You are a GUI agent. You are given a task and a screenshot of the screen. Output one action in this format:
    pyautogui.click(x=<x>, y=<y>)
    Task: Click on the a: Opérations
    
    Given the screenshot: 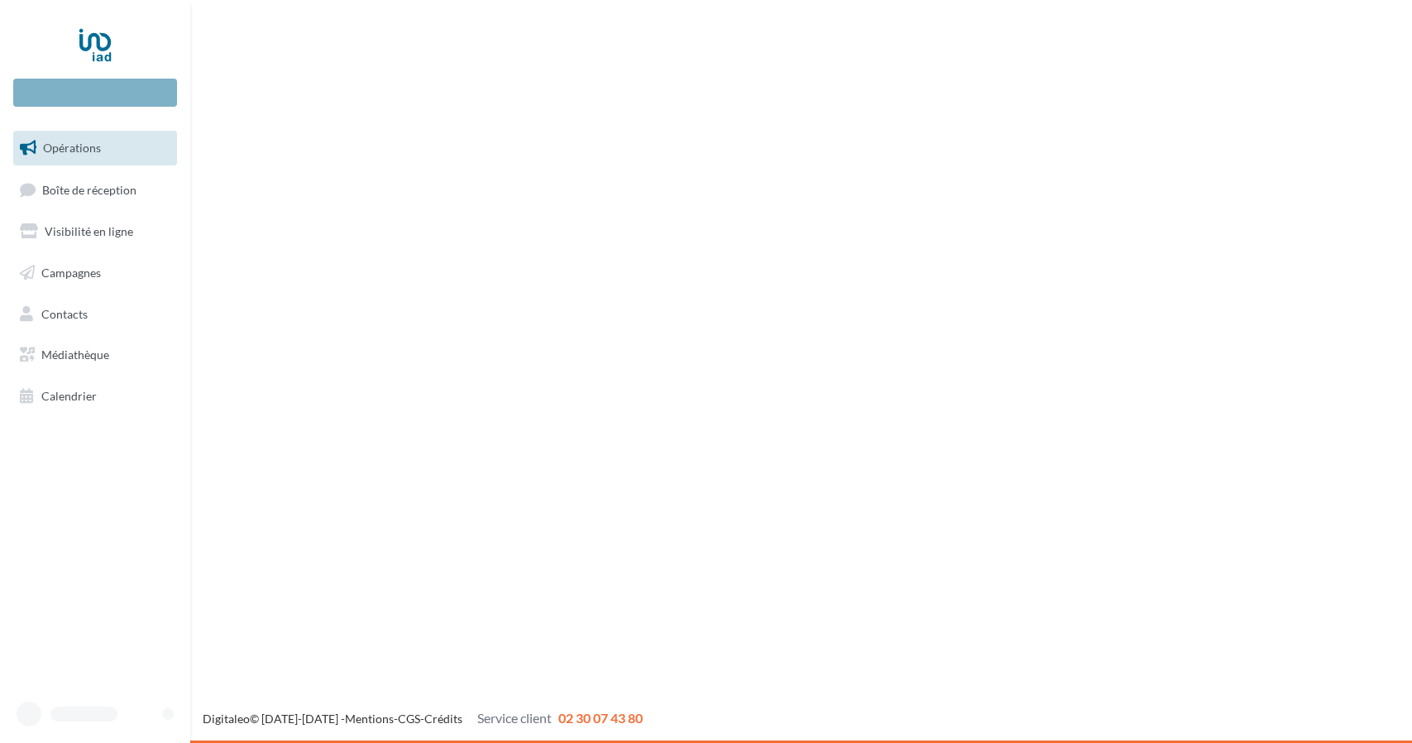 What is the action you would take?
    pyautogui.click(x=95, y=148)
    